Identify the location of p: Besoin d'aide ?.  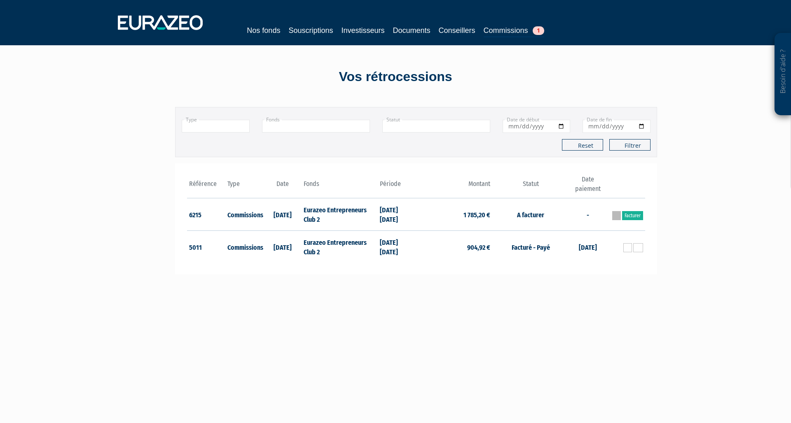
(782, 75).